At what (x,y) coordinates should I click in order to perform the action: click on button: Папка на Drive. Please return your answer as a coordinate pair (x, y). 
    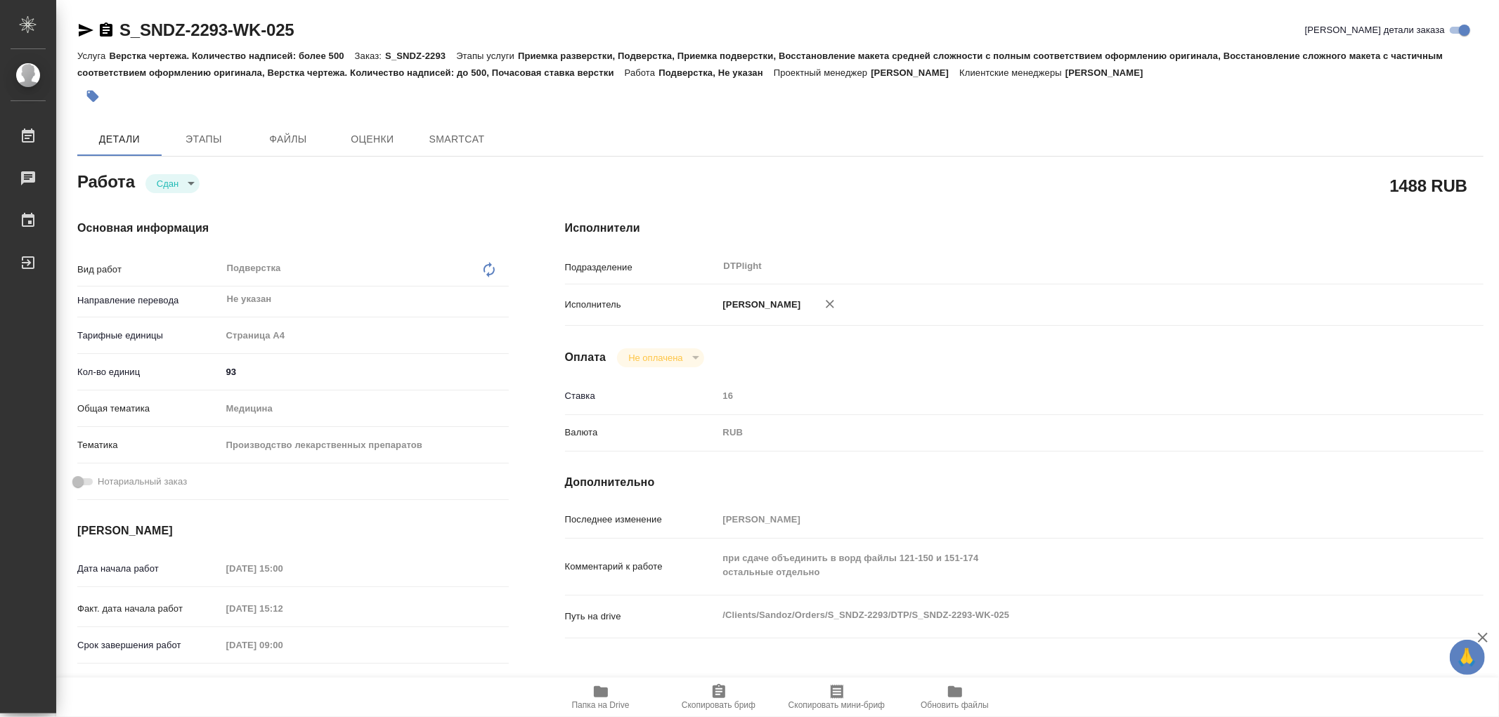
    Looking at the image, I should click on (601, 698).